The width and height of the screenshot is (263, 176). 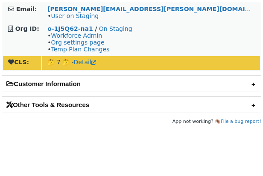 What do you see at coordinates (18, 62) in the screenshot?
I see `strong: CLS:` at bounding box center [18, 62].